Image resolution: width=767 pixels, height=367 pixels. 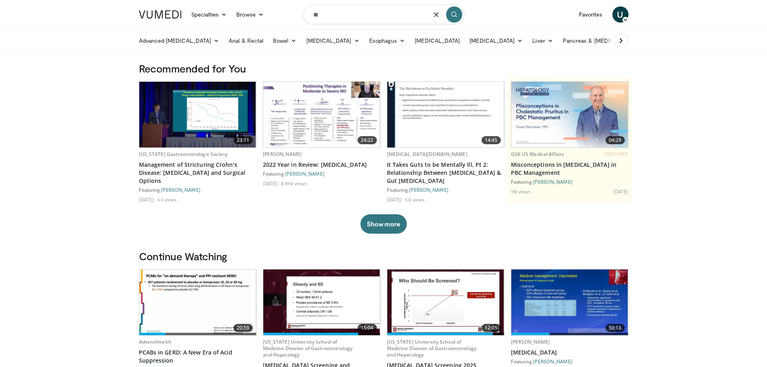 What do you see at coordinates (367, 140) in the screenshot?
I see `span: 24:22` at bounding box center [367, 140].